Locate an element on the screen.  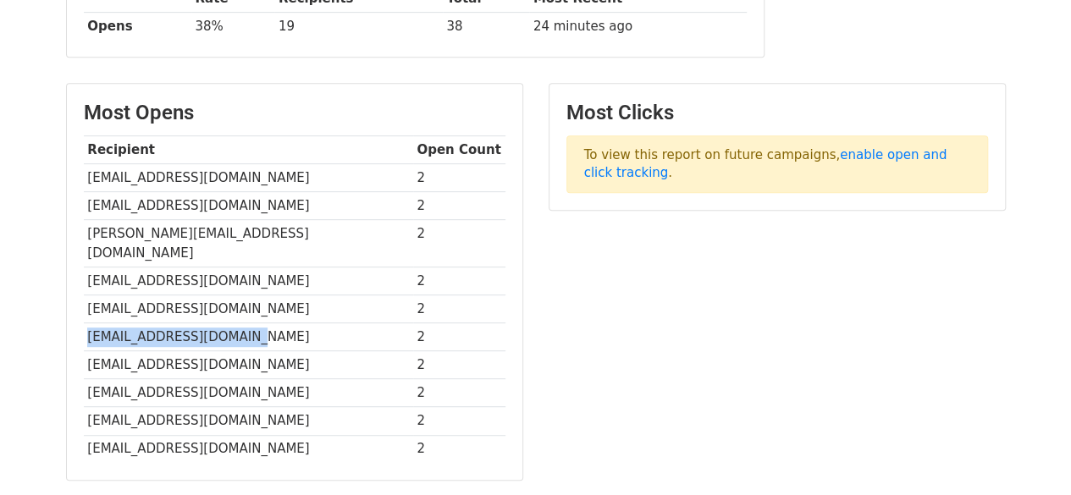
td: 24 minutes ago is located at coordinates (637, 26).